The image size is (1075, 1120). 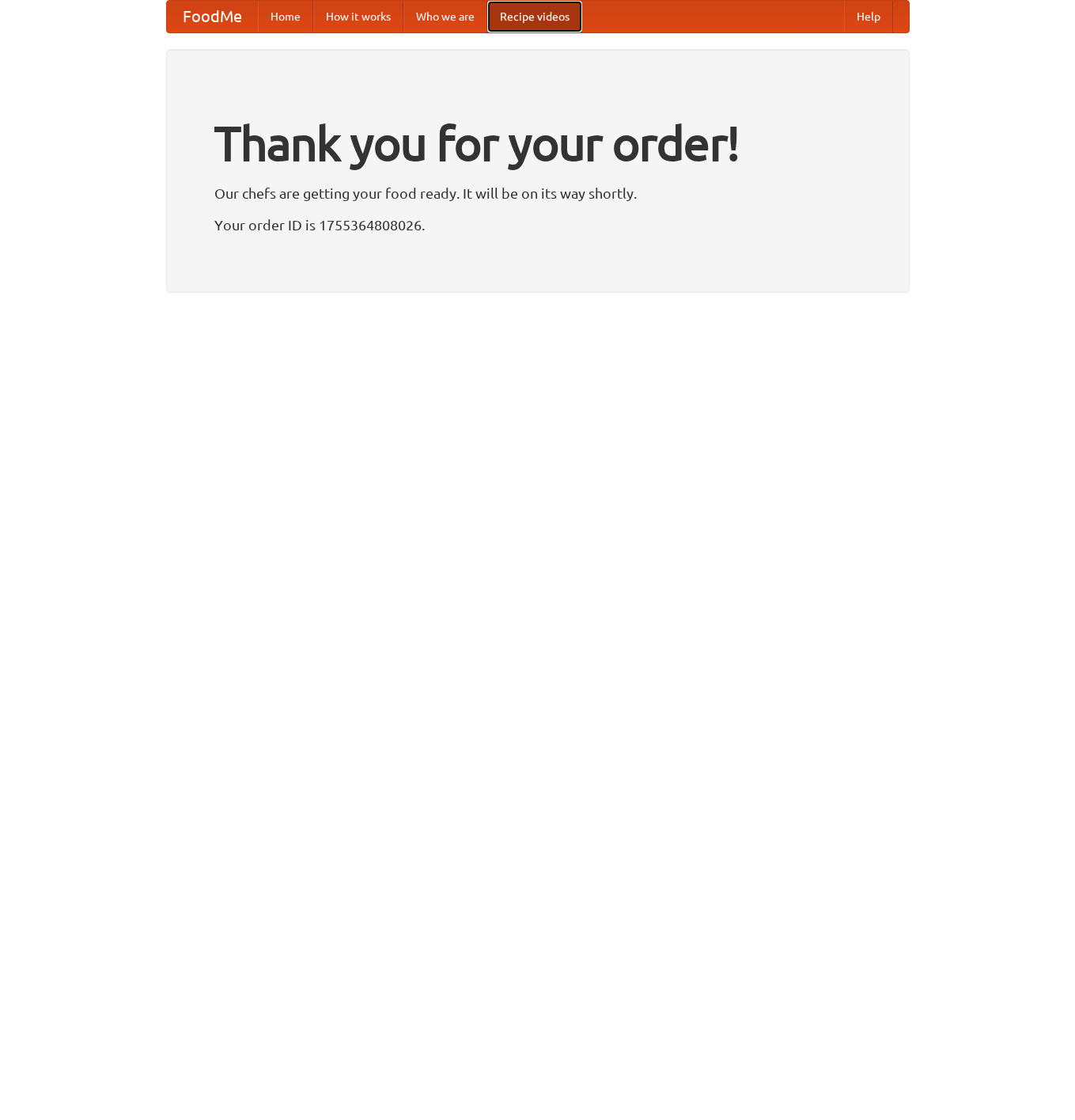 I want to click on a: FoodMe, so click(x=212, y=17).